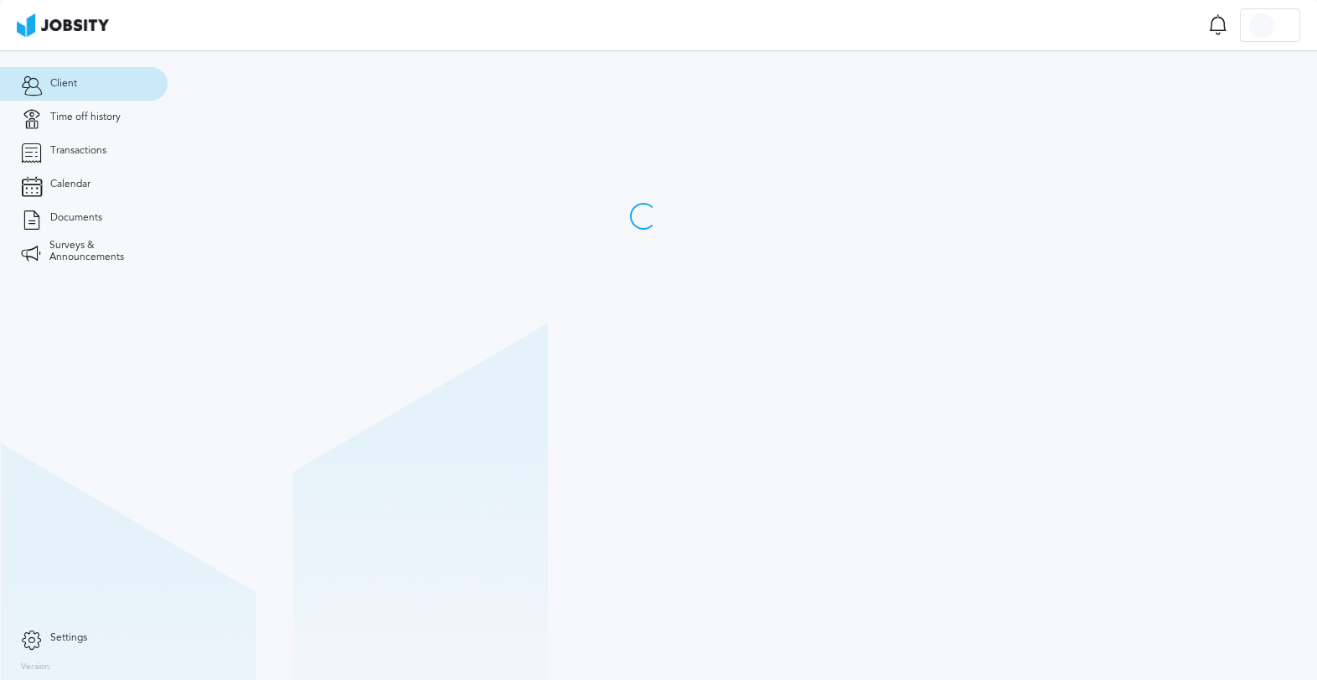  Describe the element at coordinates (69, 638) in the screenshot. I see `span: Settings` at that location.